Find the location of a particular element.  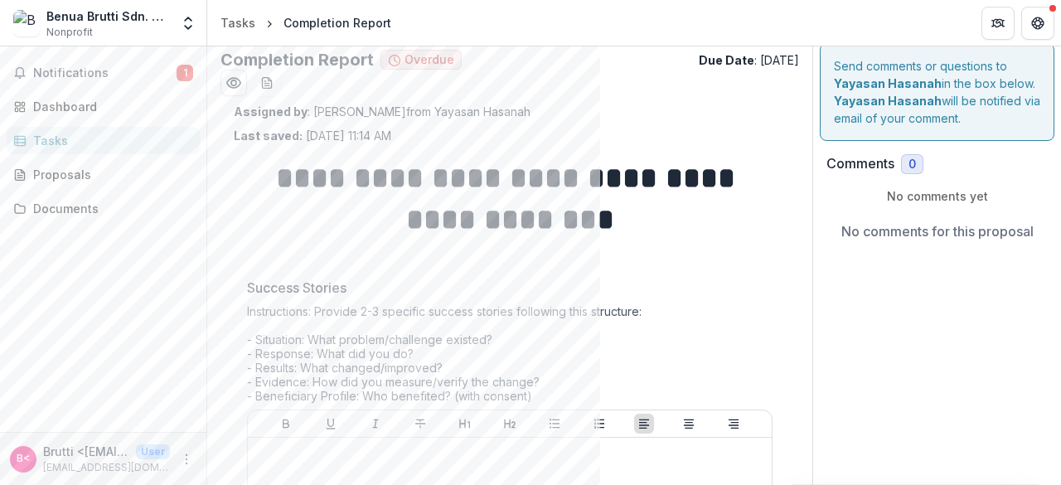

a: Dashboard is located at coordinates (103, 106).